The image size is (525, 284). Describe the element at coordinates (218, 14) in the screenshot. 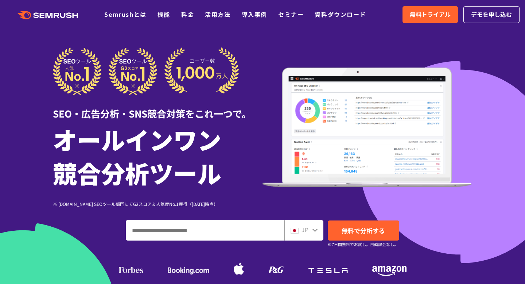

I see `a: 活用方法` at that location.